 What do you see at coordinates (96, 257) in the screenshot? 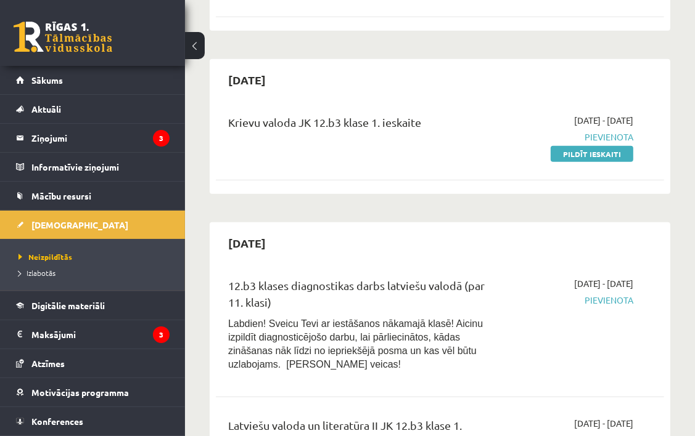
I see `a: Neizpildītās` at bounding box center [96, 257].